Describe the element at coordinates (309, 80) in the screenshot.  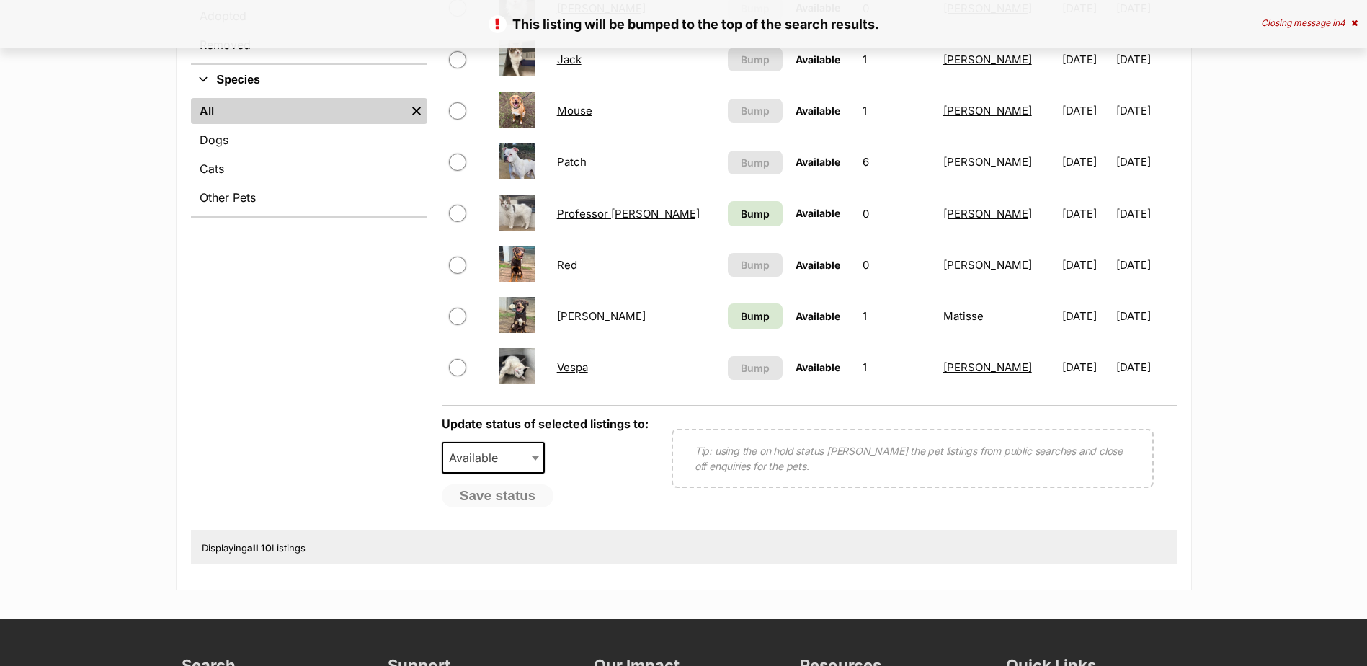
I see `button: Species` at that location.